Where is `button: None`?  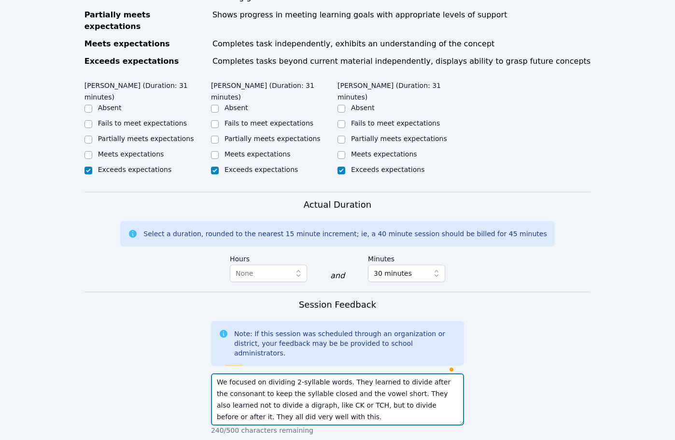 button: None is located at coordinates (269, 273).